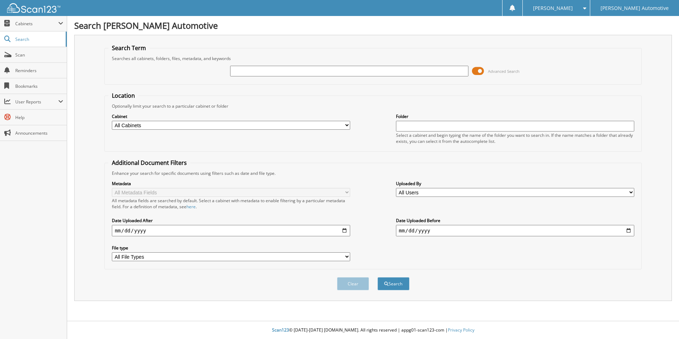 The image size is (679, 339). Describe the element at coordinates (39, 133) in the screenshot. I see `span: Announcements` at that location.